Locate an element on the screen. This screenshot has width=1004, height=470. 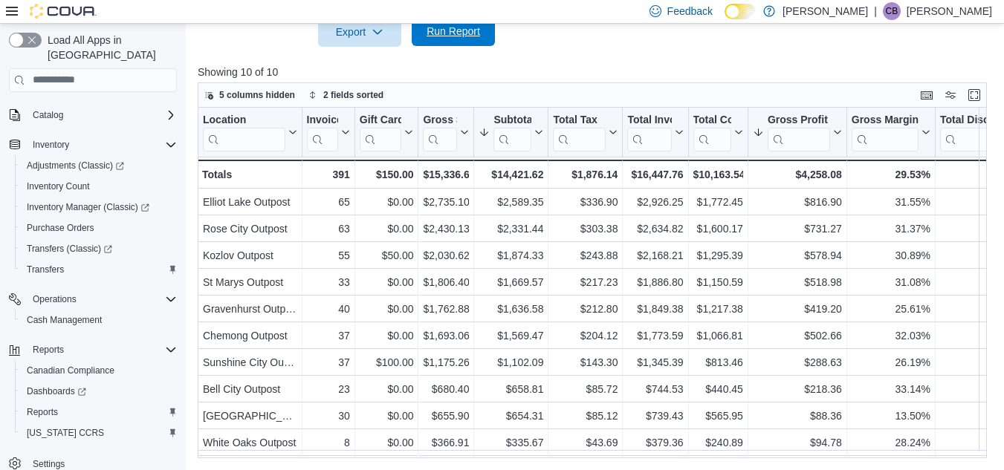
div: Subtotal is located at coordinates (512, 131).